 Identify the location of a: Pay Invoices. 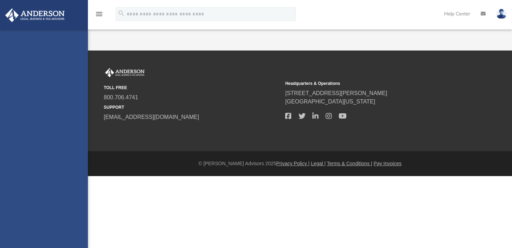
(387, 164).